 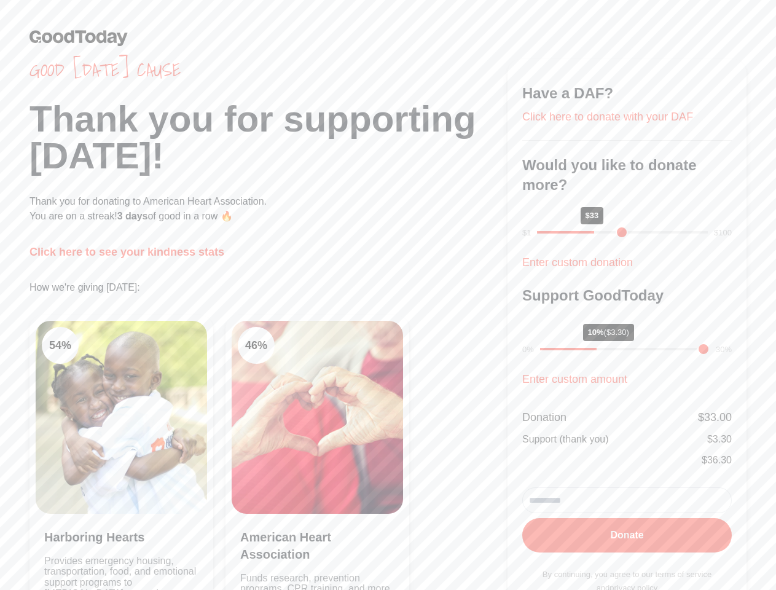 I want to click on a: Enter custom donation, so click(x=578, y=263).